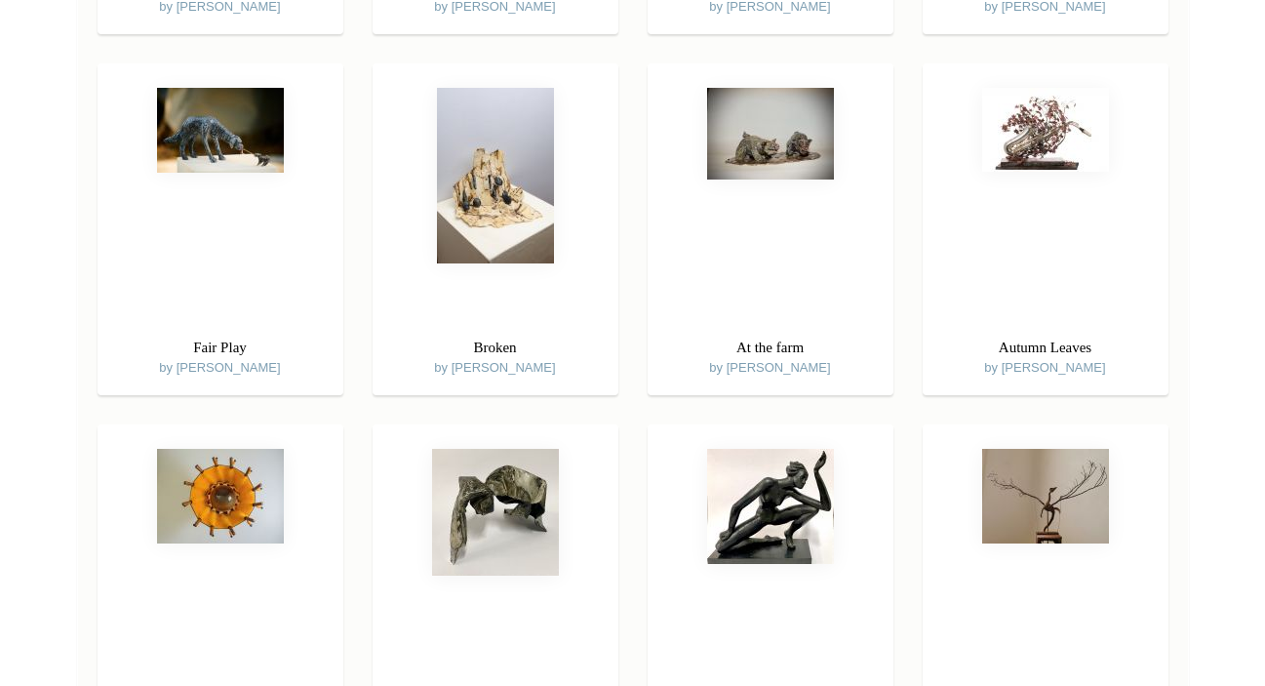  Describe the element at coordinates (221, 347) in the screenshot. I see `h3: Fair Play` at that location.